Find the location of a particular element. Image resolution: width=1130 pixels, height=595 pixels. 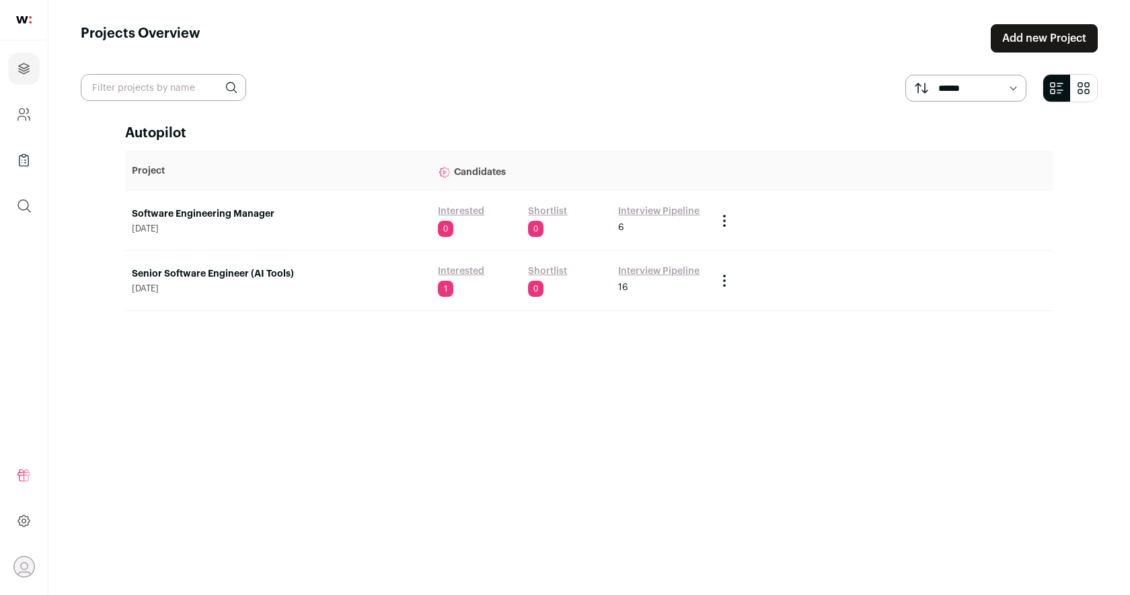

img: wellfound-shorthand-0d5821cbd27db2630d0214b213865d53afaa358527fdda9d0ea32b1df1b89c2c.svg is located at coordinates (24, 20).